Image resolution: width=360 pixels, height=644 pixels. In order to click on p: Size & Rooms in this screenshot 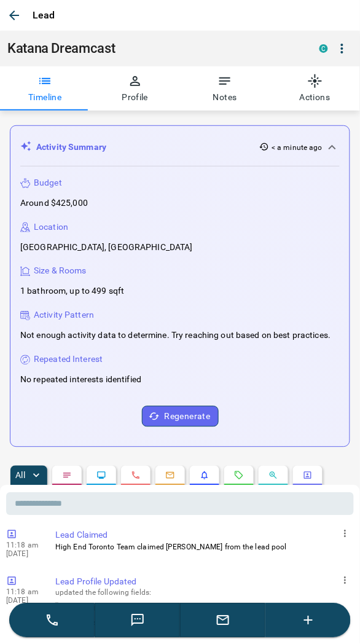, I will do `click(60, 271)`.